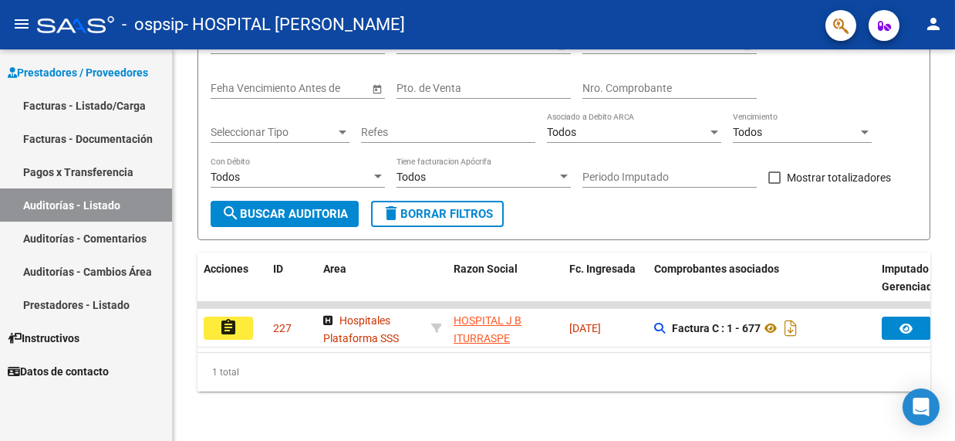  I want to click on span: 227, so click(282, 328).